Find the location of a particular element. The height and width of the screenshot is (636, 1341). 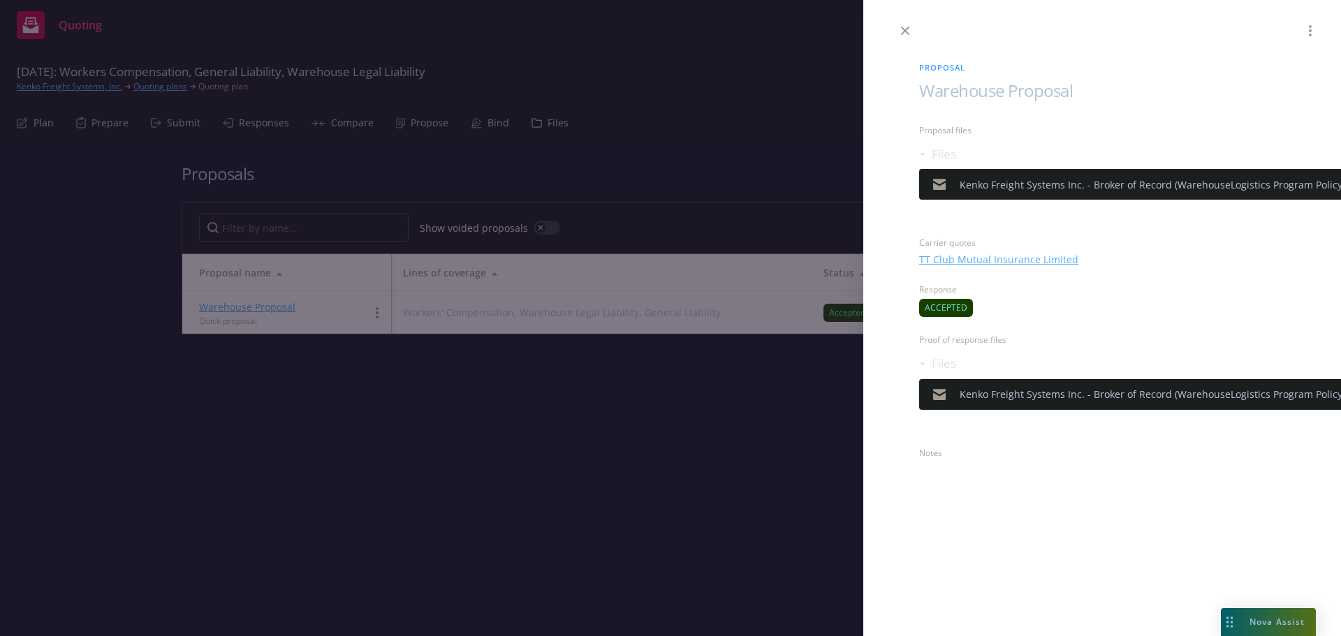

h1: Warehouse Proposal is located at coordinates (1102, 90).